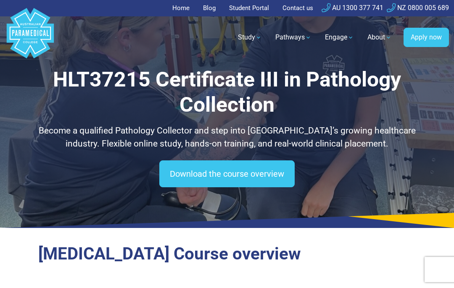  I want to click on a: About, so click(379, 37).